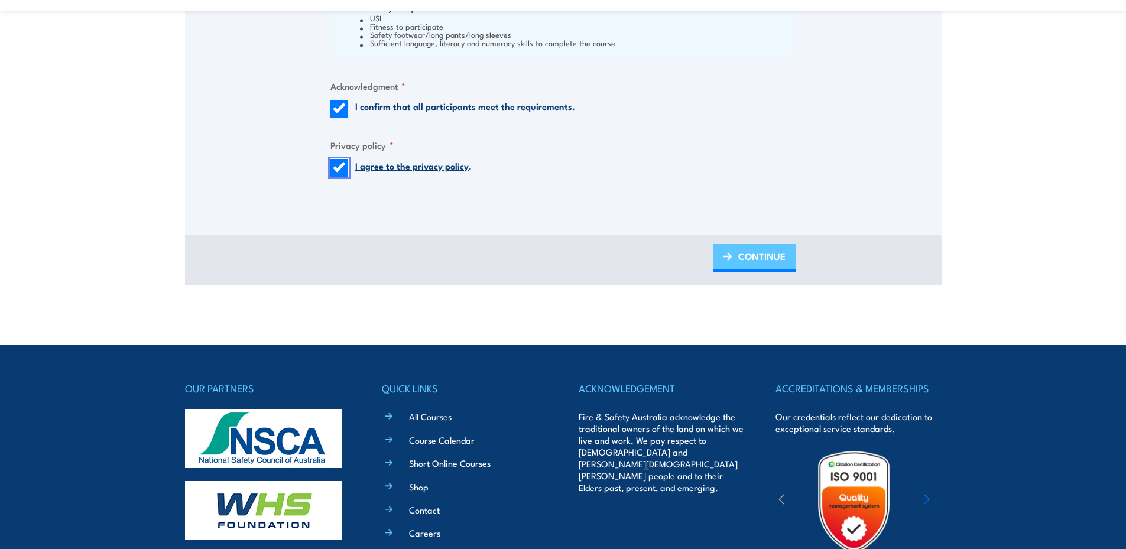 The image size is (1126, 549). Describe the element at coordinates (576, 43) in the screenshot. I see `li: Sufficient language, literacy and numeracy skills to complete the course` at that location.